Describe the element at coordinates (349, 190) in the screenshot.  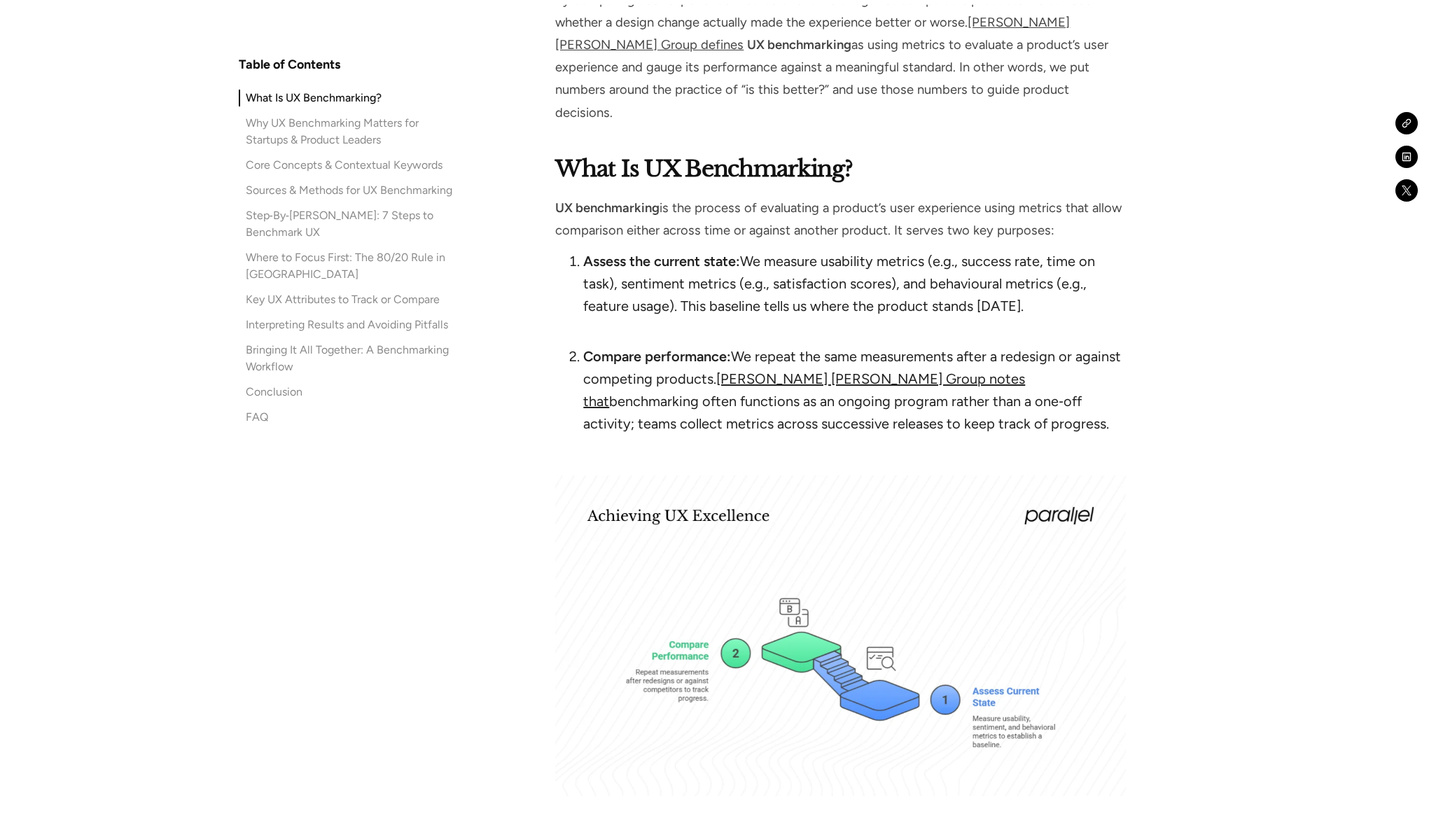
I see `a: Sources & Methods for UX Benchmarking` at that location.